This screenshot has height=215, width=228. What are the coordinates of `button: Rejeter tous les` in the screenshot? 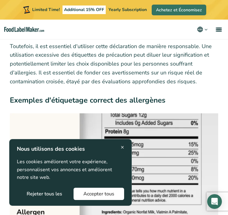 It's located at (44, 194).